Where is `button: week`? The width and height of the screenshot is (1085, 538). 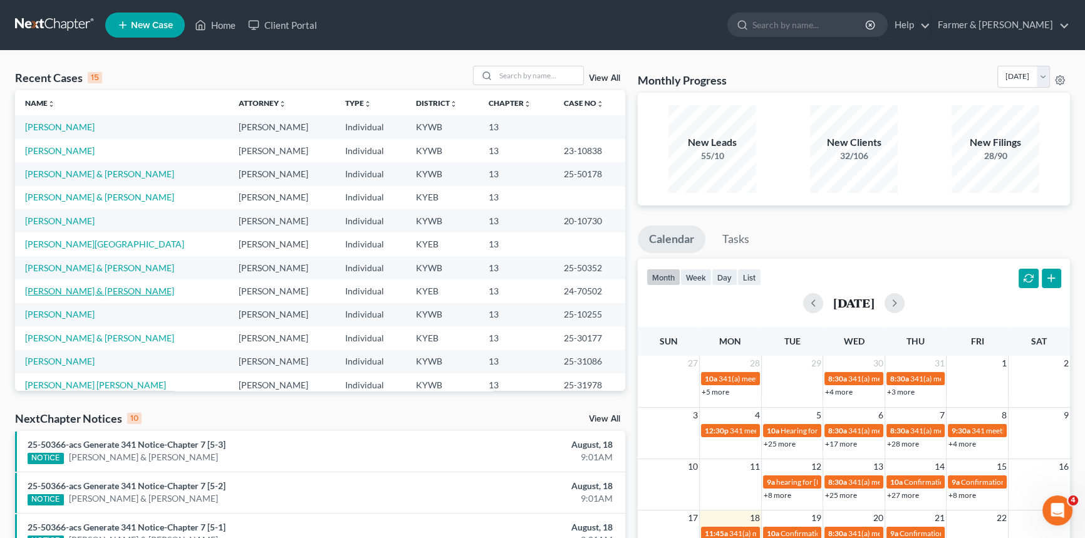 button: week is located at coordinates (696, 277).